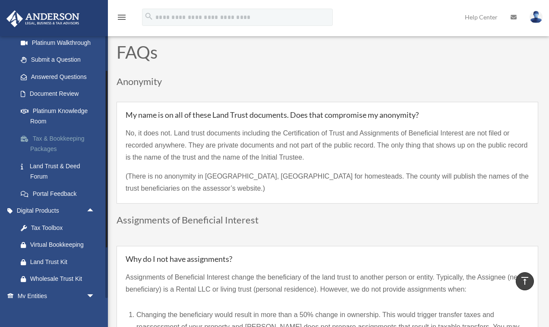  Describe the element at coordinates (525, 281) in the screenshot. I see `i: vertical_align_top` at that location.